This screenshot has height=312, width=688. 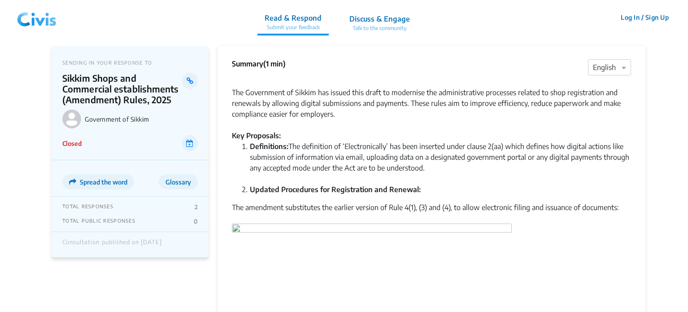 What do you see at coordinates (130, 62) in the screenshot?
I see `p: SENDING IN YOUR RESPONSE TO` at bounding box center [130, 62].